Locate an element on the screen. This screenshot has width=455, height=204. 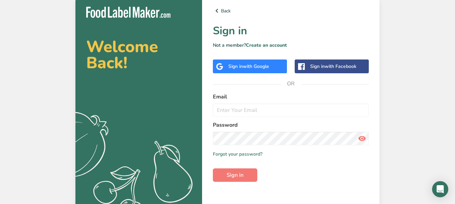
div: Open Intercom Messenger is located at coordinates (440, 190).